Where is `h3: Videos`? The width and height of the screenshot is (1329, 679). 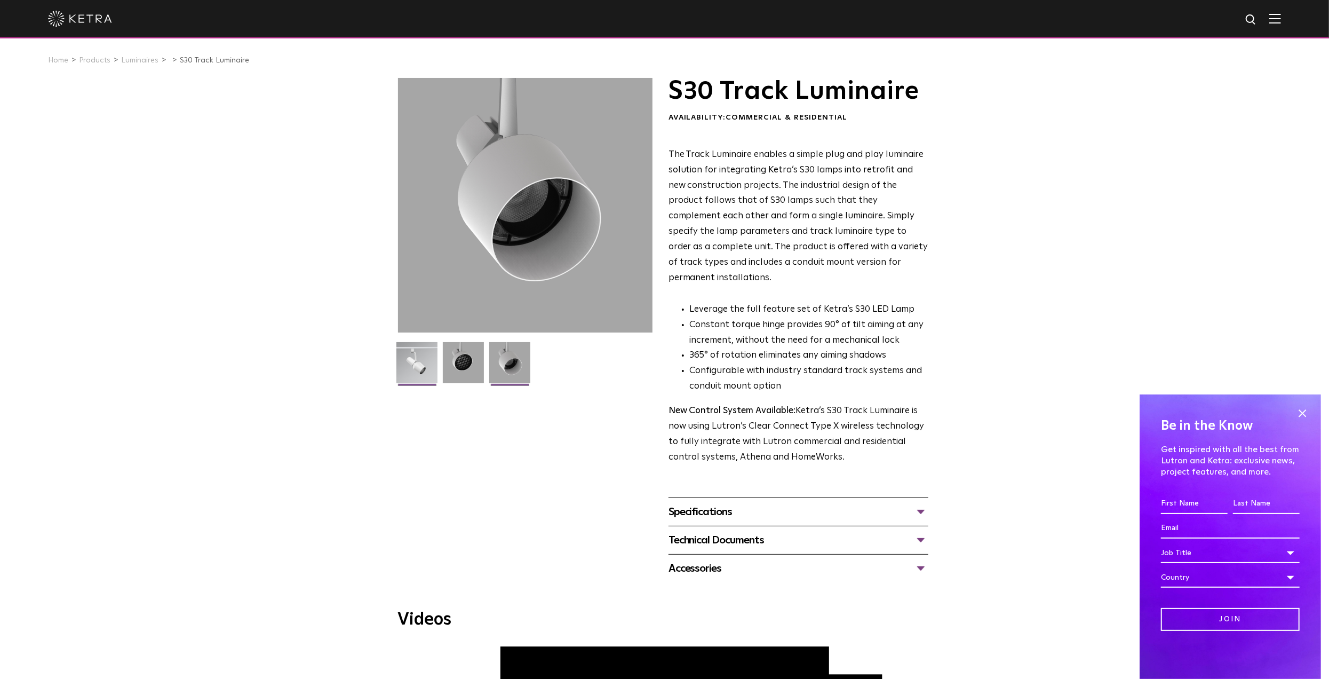
h3: Videos is located at coordinates (665, 620).